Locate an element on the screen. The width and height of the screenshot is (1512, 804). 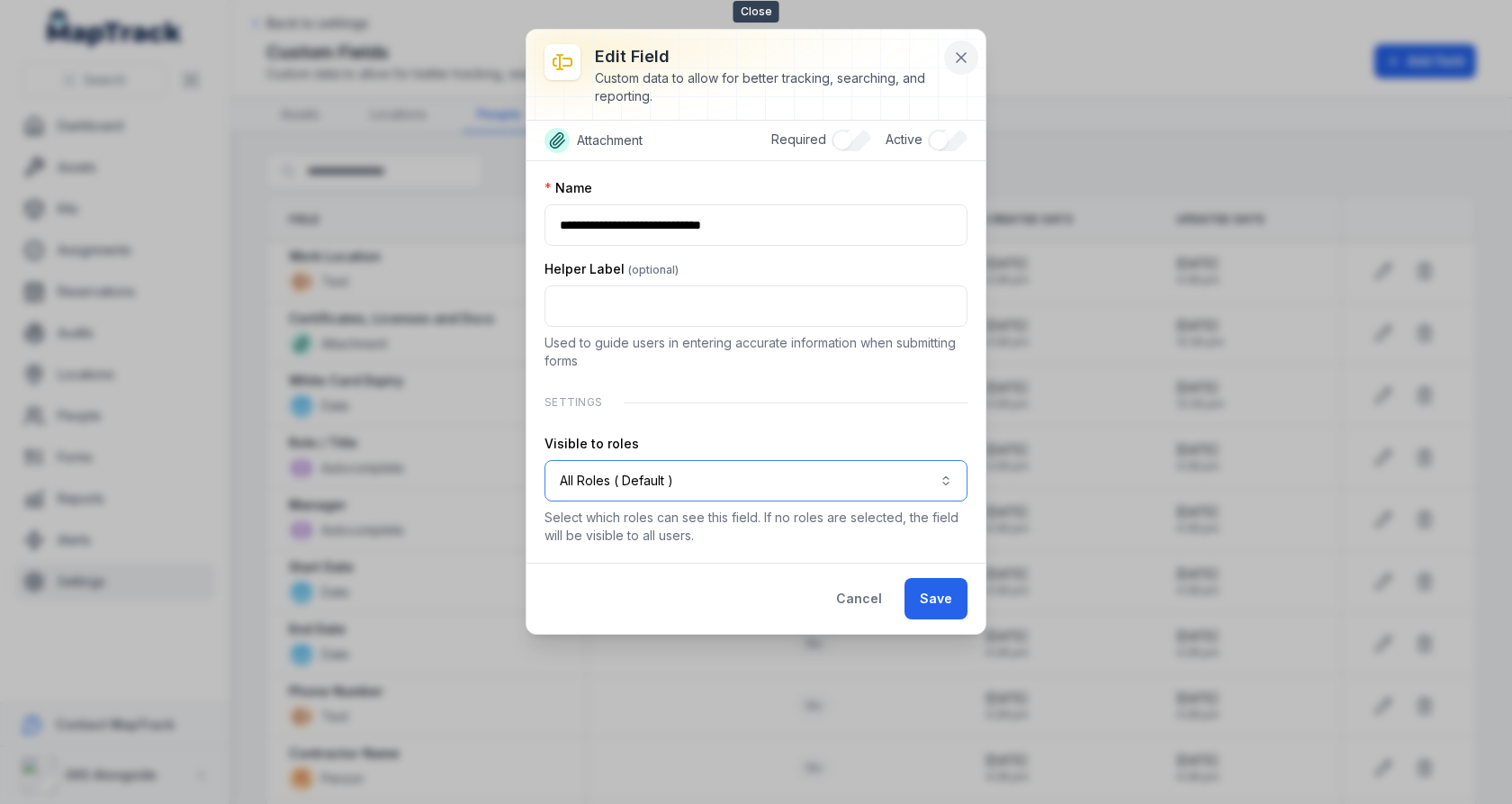
div: Custom data to allow for better tracking, searching, and reporting. is located at coordinates (767, 88).